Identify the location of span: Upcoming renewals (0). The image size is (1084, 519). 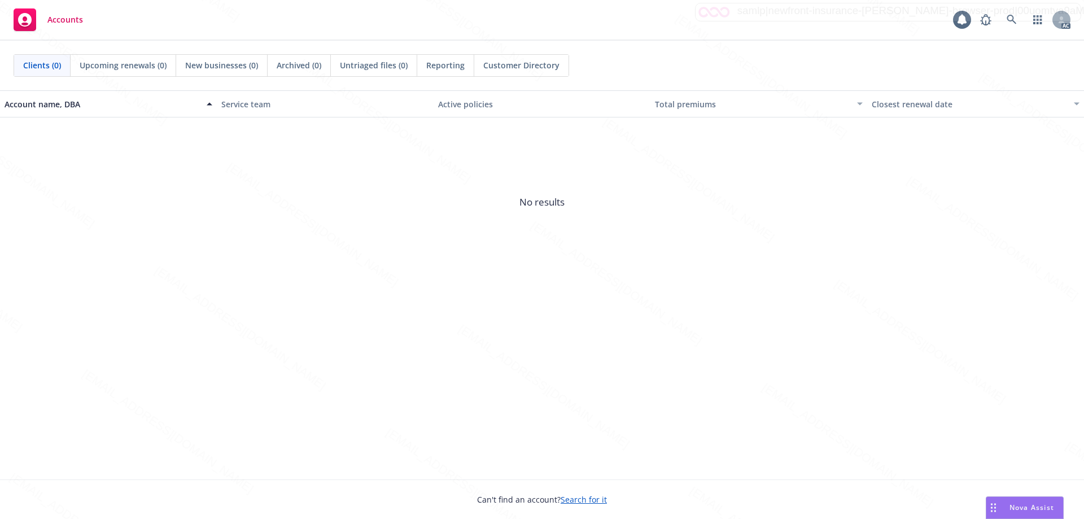
(123, 65).